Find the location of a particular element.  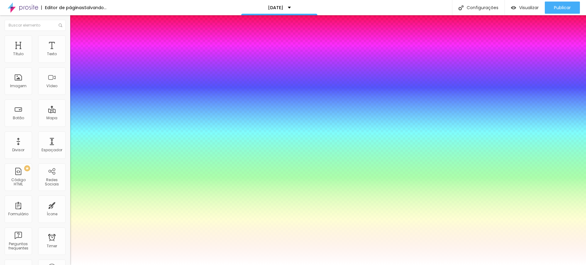

div: Título is located at coordinates (18, 54).